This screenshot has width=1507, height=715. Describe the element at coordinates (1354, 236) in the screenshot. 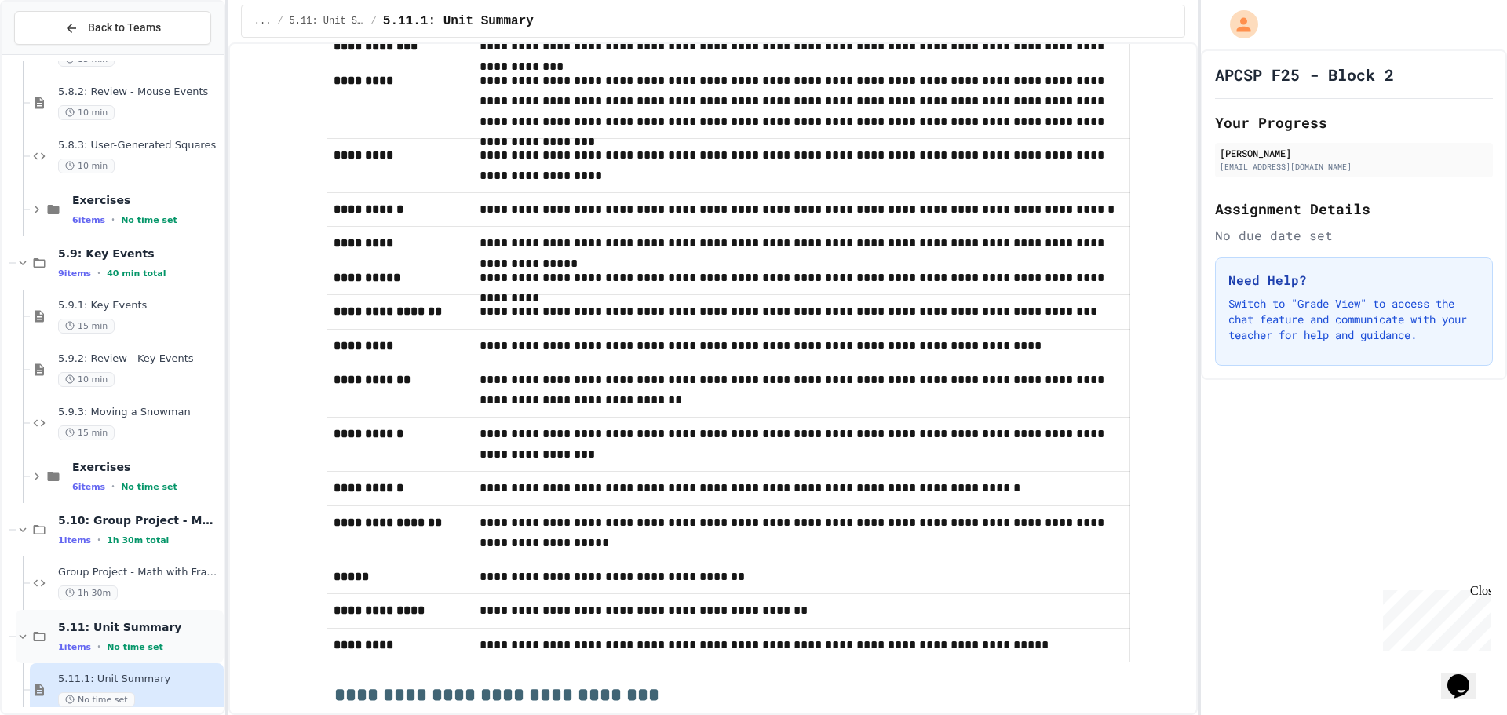

I see `div: No due date set` at that location.